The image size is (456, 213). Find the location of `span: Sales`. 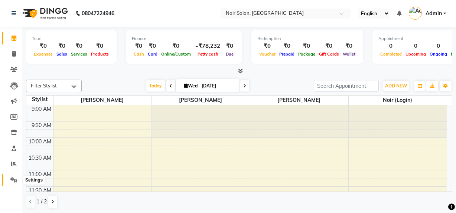

span: Sales is located at coordinates (62, 54).